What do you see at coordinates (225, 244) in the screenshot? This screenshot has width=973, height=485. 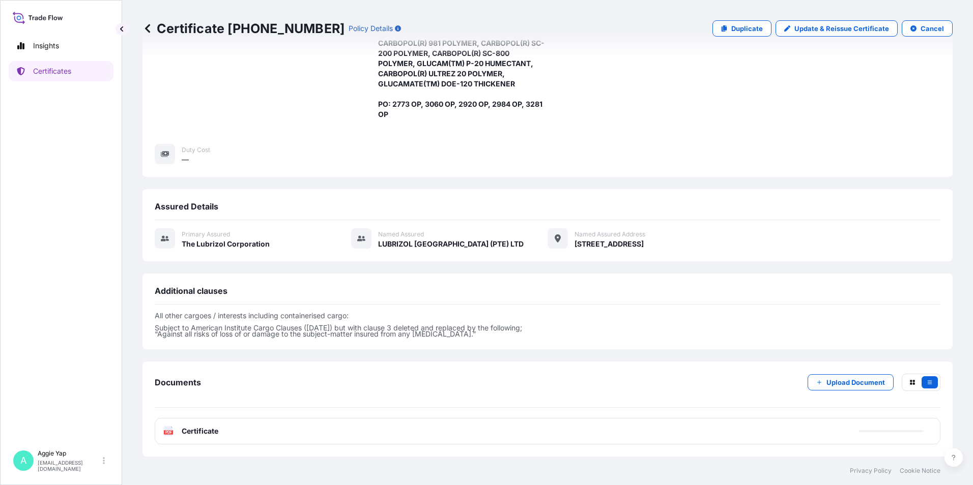 I see `span: The Lubrizol Corporation` at bounding box center [225, 244].